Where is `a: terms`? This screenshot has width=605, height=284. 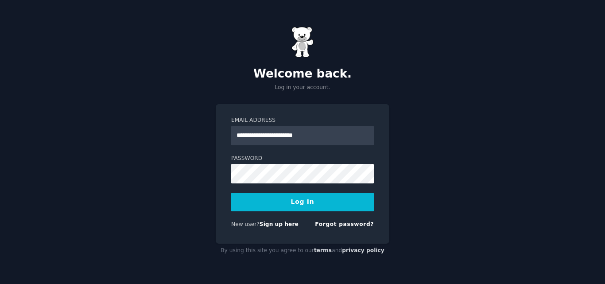 a: terms is located at coordinates (323, 250).